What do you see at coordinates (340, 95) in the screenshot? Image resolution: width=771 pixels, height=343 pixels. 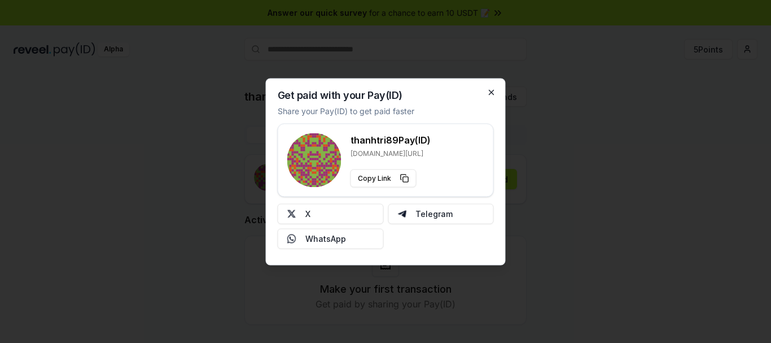 I see `h2: Get paid with your Pay(ID)` at bounding box center [340, 95].